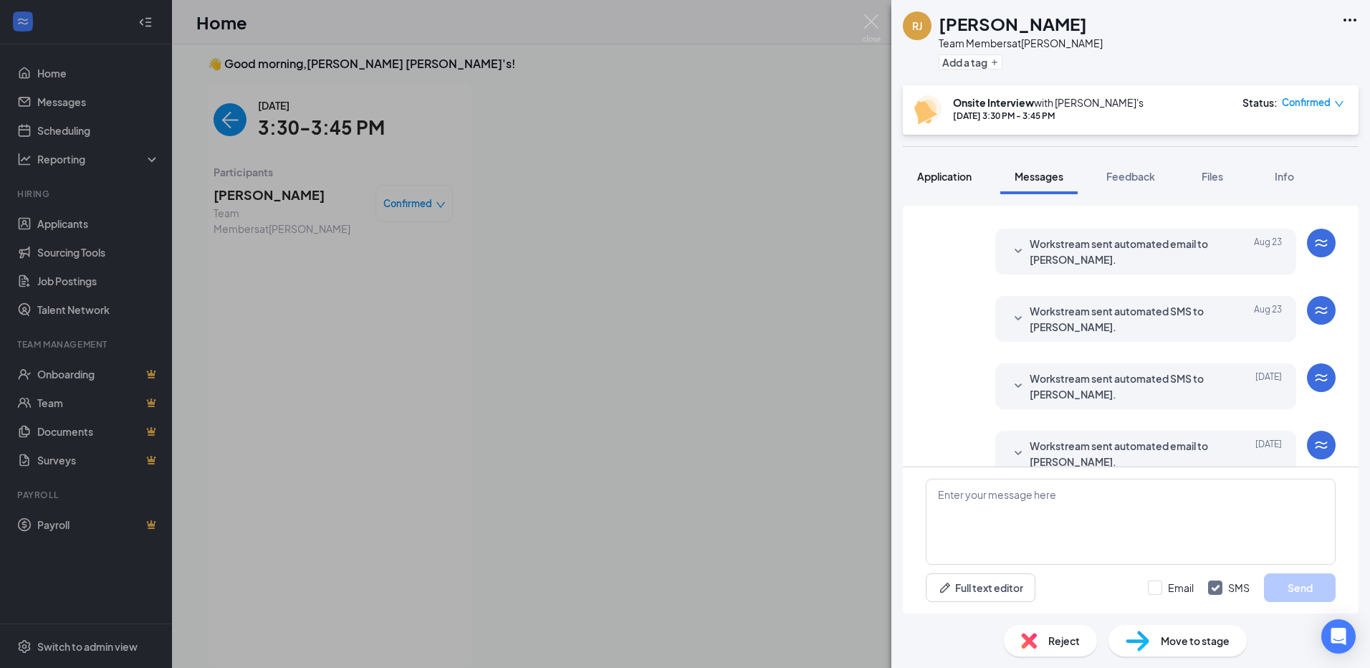 The width and height of the screenshot is (1370, 668). What do you see at coordinates (1350, 20) in the screenshot?
I see `svg: Ellipses` at bounding box center [1350, 20].